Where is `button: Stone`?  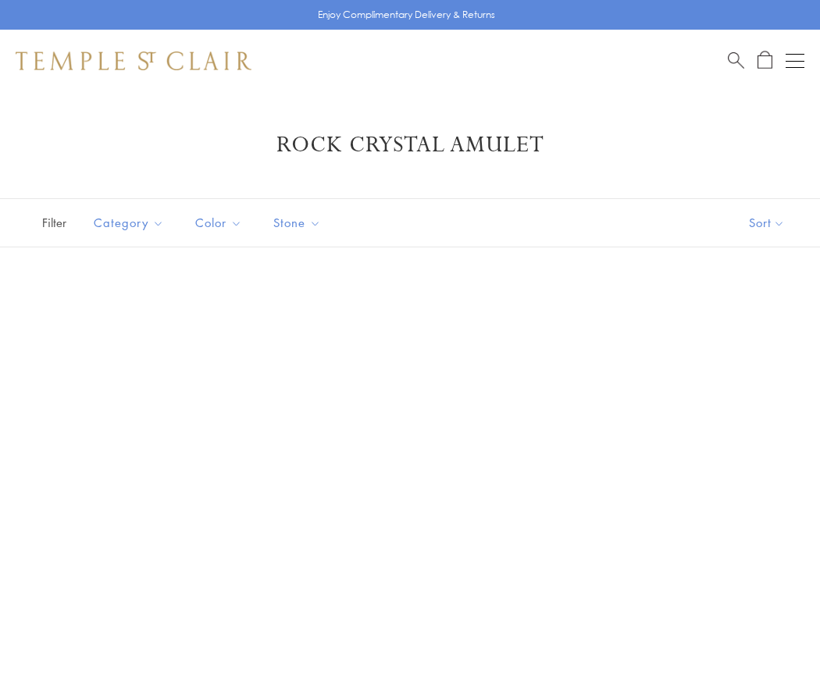
button: Stone is located at coordinates (297, 223).